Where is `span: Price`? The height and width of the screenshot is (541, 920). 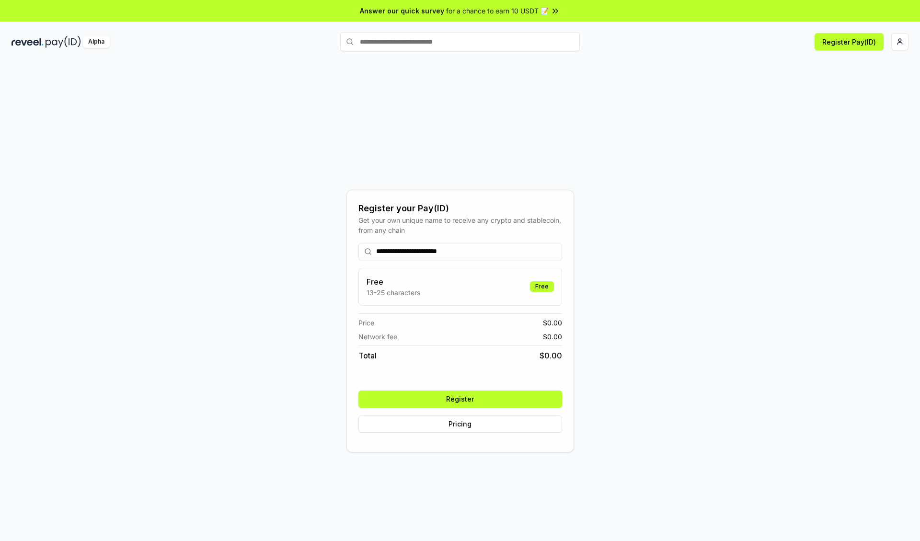
span: Price is located at coordinates (366, 323).